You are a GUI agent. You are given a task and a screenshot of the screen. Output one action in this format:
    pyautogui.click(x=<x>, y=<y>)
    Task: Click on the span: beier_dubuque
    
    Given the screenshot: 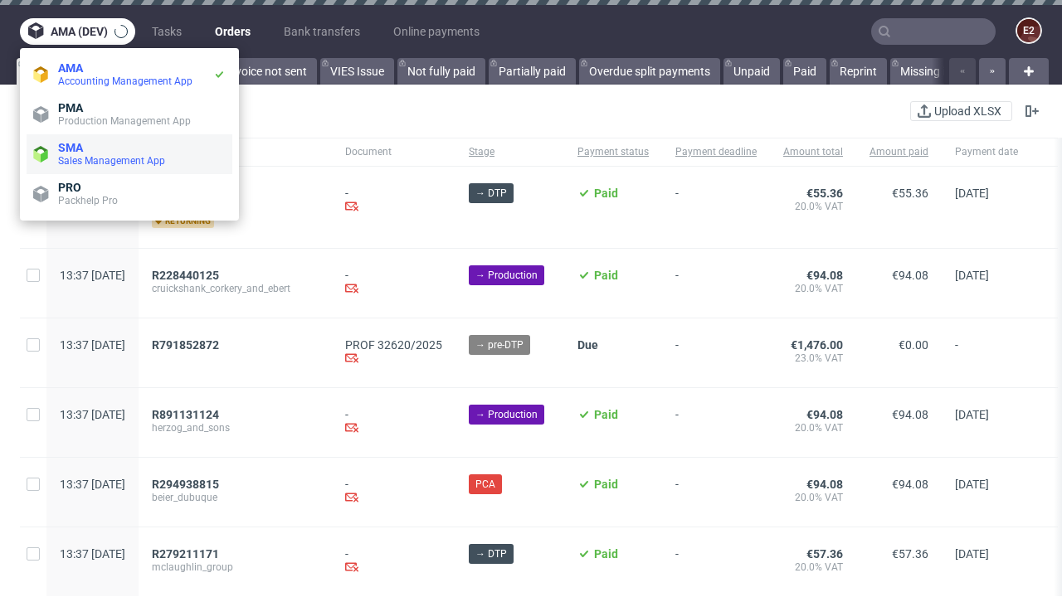 What is the action you would take?
    pyautogui.click(x=235, y=498)
    